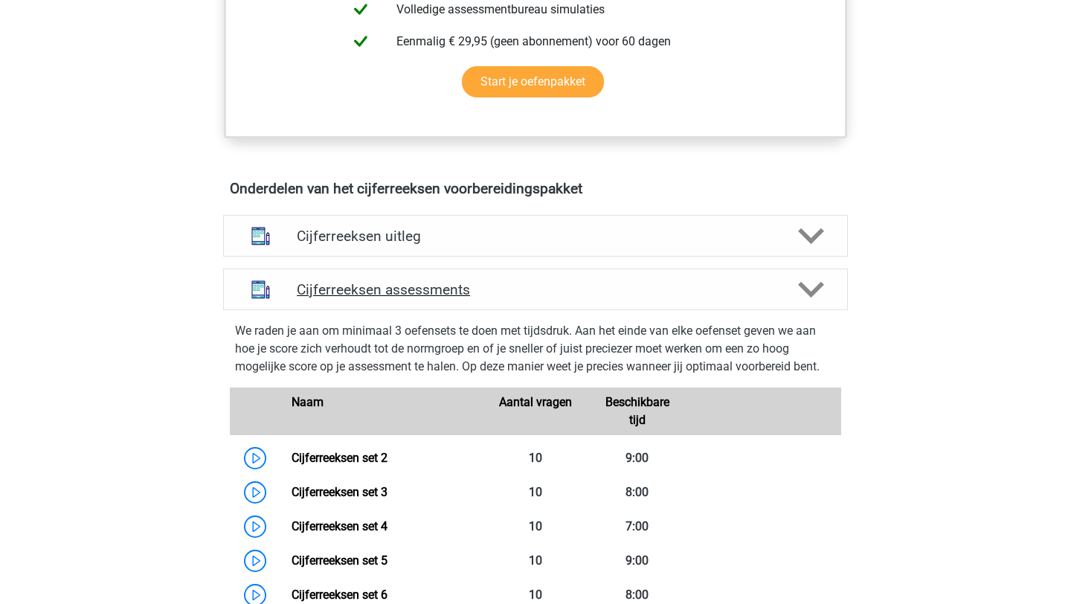 The image size is (1071, 604). What do you see at coordinates (382, 411) in the screenshot?
I see `div: Naam` at bounding box center [382, 411].